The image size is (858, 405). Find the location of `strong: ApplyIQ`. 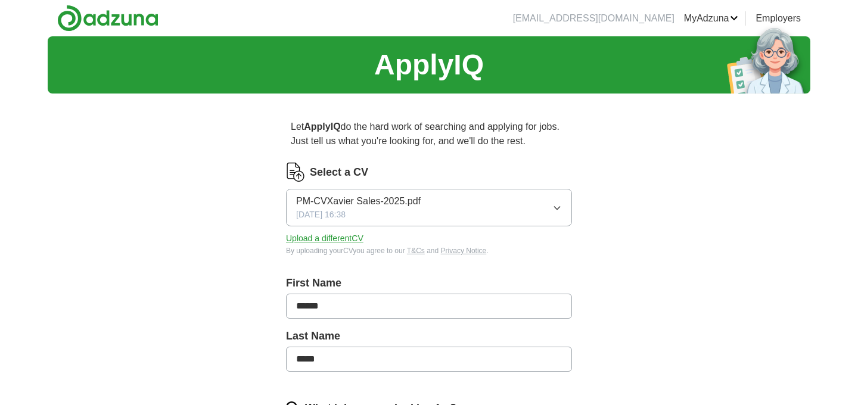

strong: ApplyIQ is located at coordinates (322, 126).